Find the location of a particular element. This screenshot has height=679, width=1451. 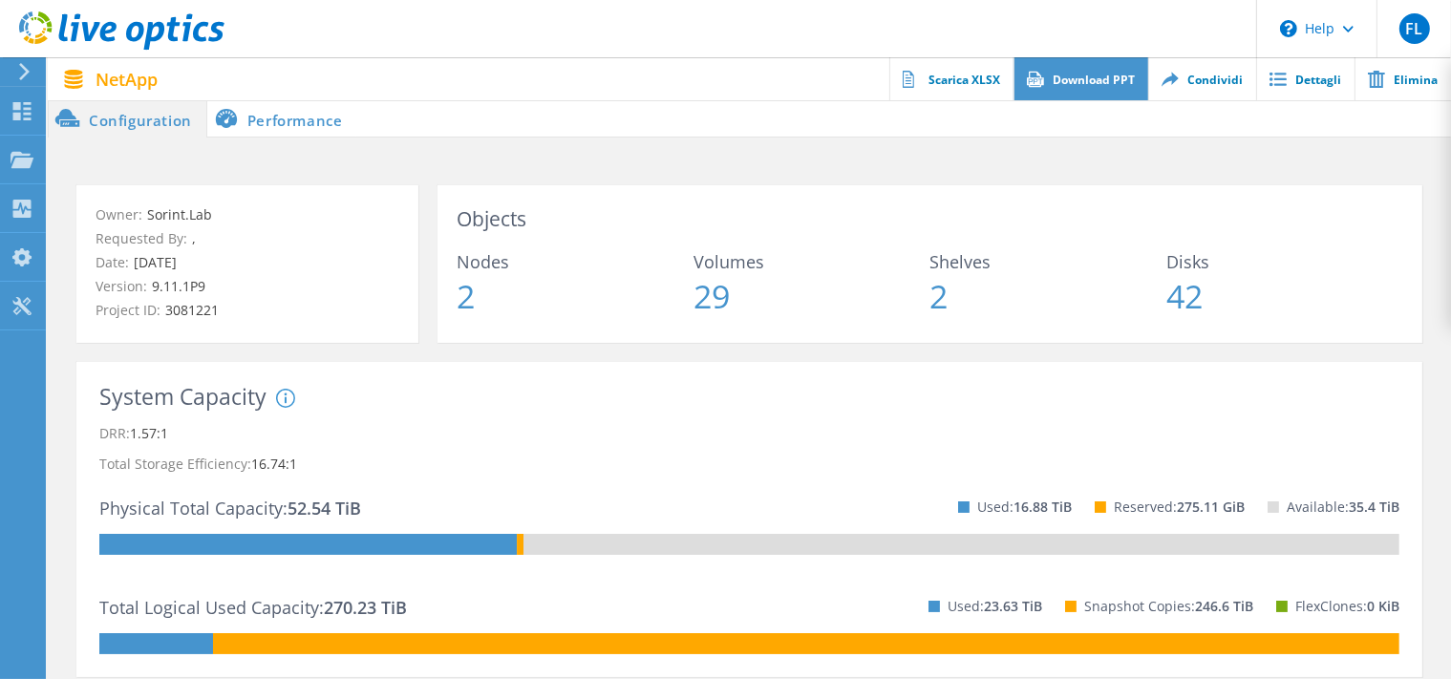

span: Disks is located at coordinates (1285, 262).